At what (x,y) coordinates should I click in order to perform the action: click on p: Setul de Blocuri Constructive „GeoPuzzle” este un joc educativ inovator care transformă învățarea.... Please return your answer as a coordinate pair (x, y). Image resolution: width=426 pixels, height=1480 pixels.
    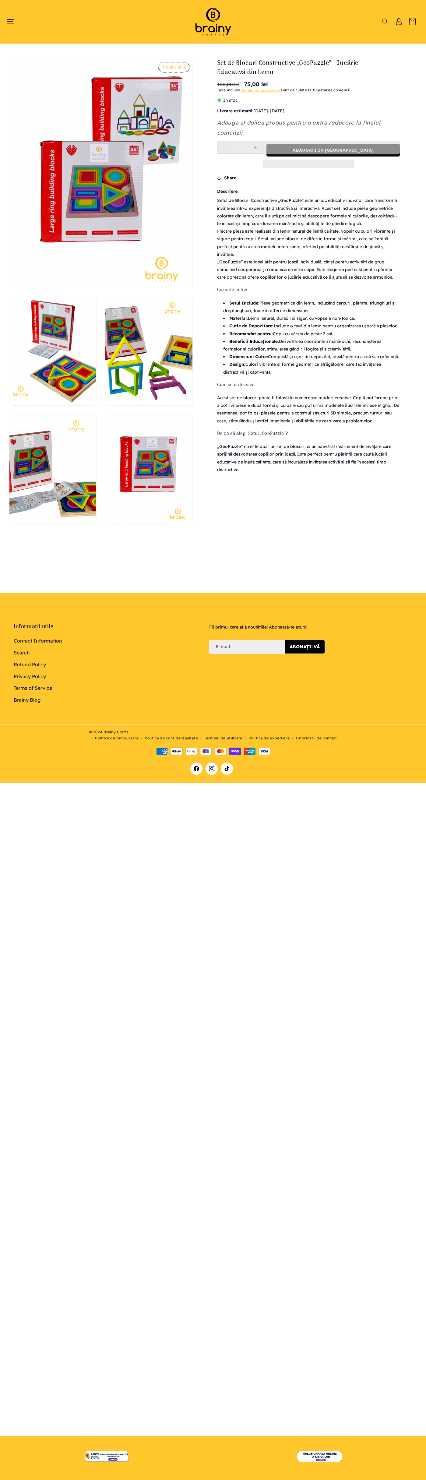
    Looking at the image, I should click on (309, 212).